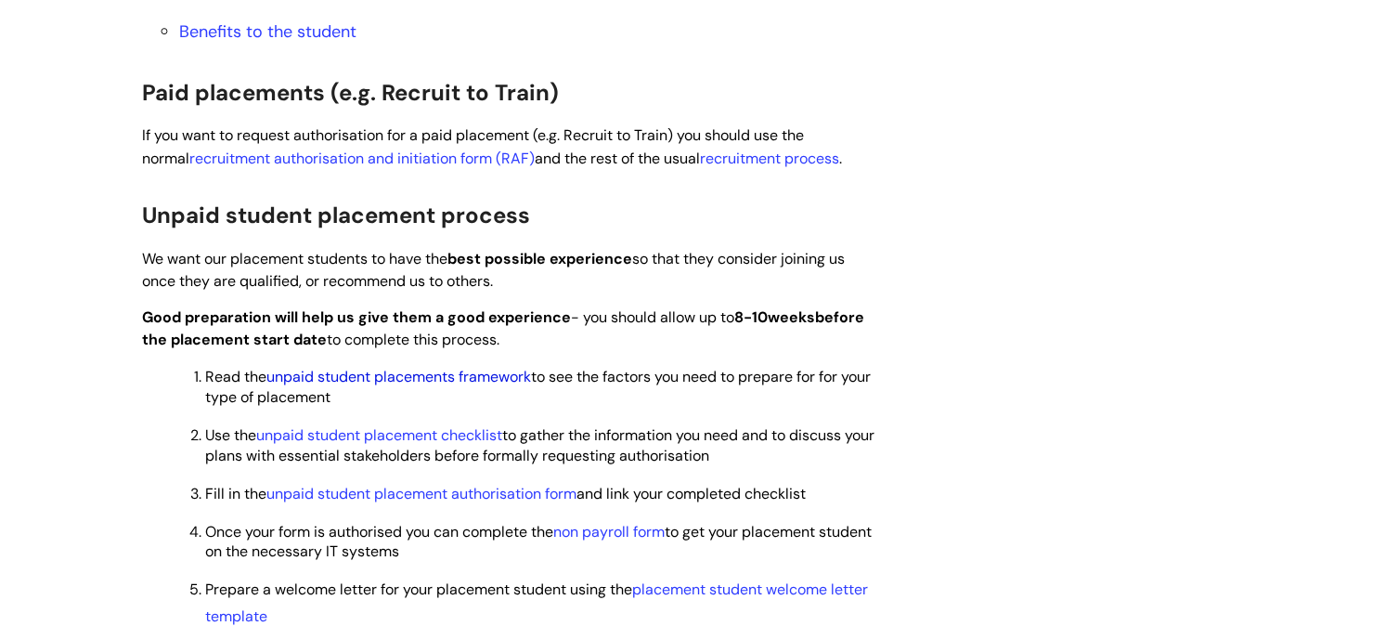 This screenshot has height=639, width=1398. What do you see at coordinates (505, 493) in the screenshot?
I see `span: Fill in the` at bounding box center [505, 493].